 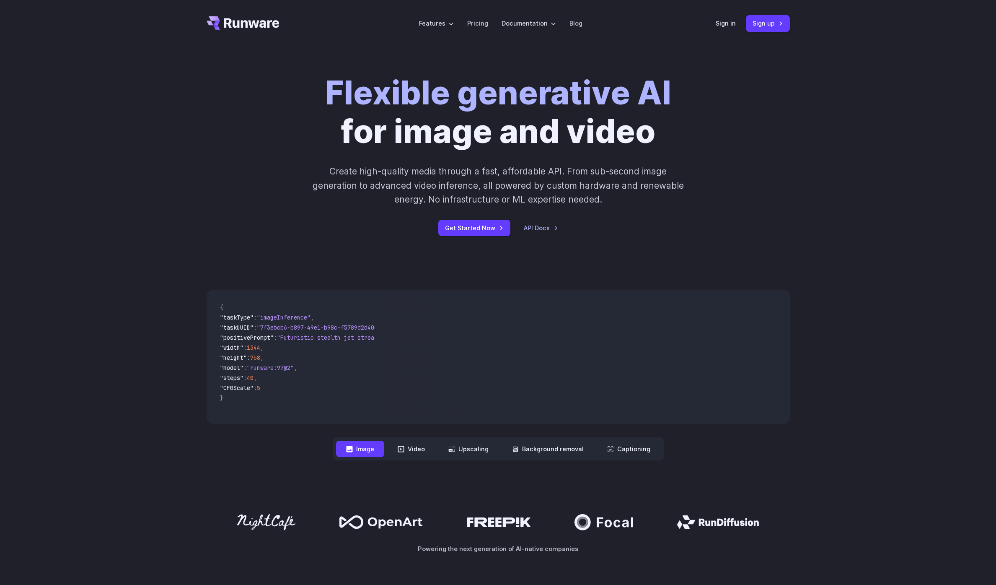 What do you see at coordinates (498, 93) in the screenshot?
I see `strong: Flexible generative AI` at bounding box center [498, 93].